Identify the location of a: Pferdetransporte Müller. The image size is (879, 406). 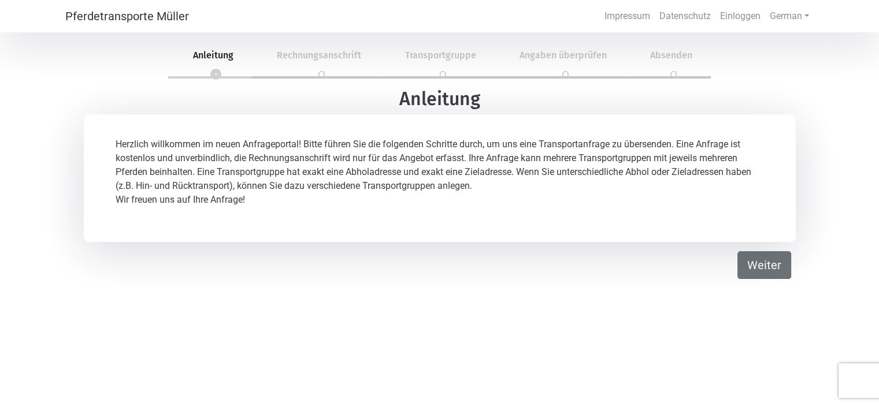
(127, 16).